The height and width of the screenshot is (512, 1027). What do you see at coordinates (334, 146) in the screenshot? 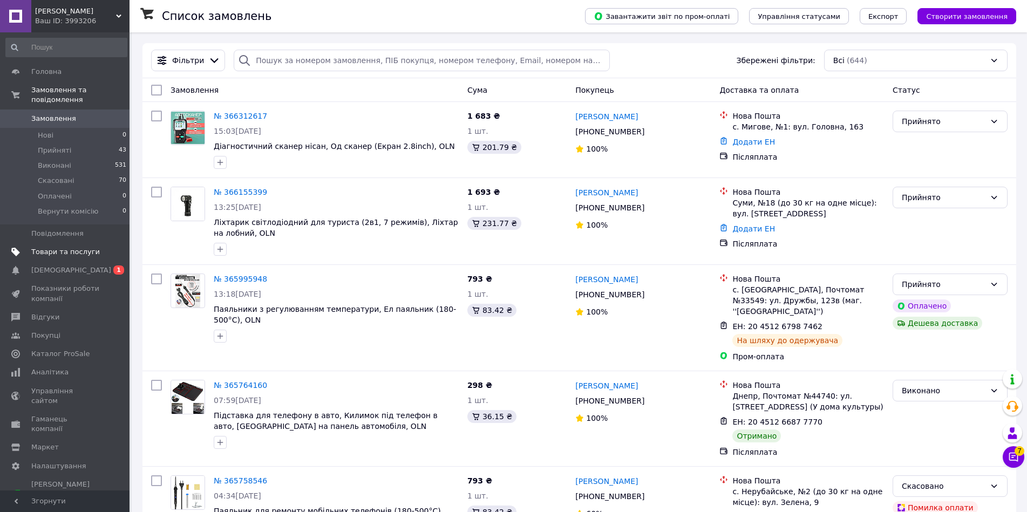
I see `span: Діагностичний сканер нісан, Од сканер (Екран 2.8inch), OLN` at bounding box center [334, 146].